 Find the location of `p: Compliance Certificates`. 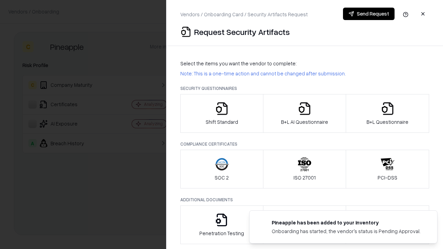

p: Compliance Certificates is located at coordinates (305, 144).